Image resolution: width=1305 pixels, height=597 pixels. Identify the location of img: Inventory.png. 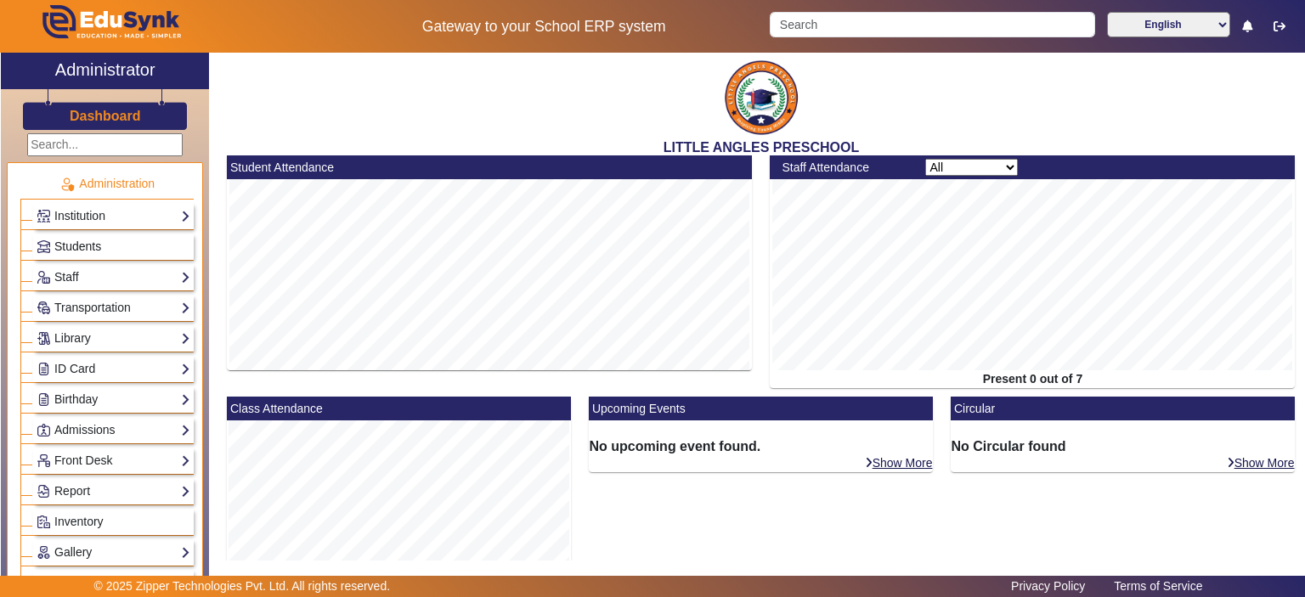
(43, 522).